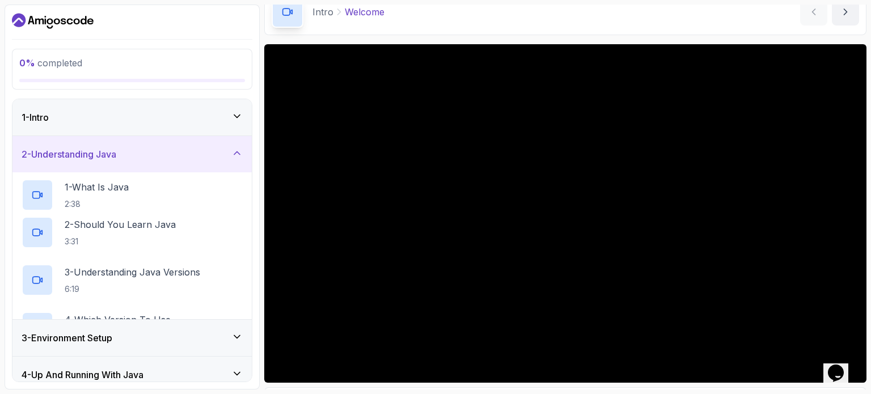 This screenshot has width=871, height=394. I want to click on button: 1-What Is Java2:38, so click(132, 195).